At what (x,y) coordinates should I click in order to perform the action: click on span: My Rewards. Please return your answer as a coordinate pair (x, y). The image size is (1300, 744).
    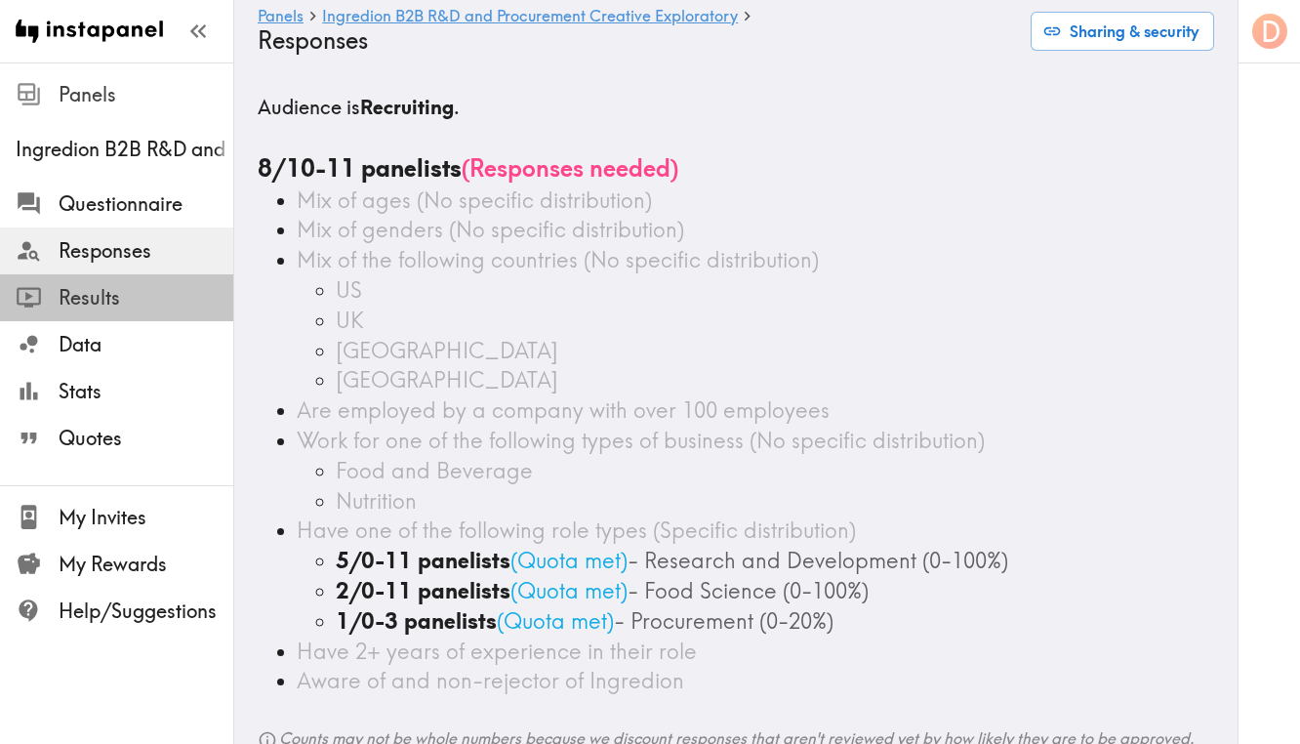
    Looking at the image, I should click on (145, 564).